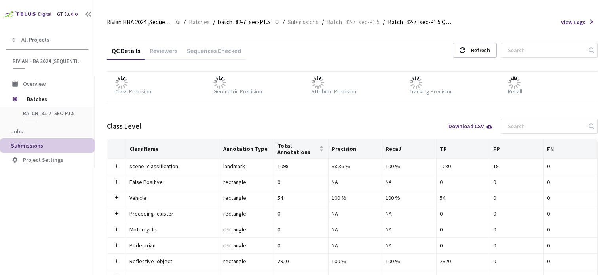 This screenshot has width=608, height=275. What do you see at coordinates (67, 14) in the screenshot?
I see `div: GT Studio` at bounding box center [67, 14].